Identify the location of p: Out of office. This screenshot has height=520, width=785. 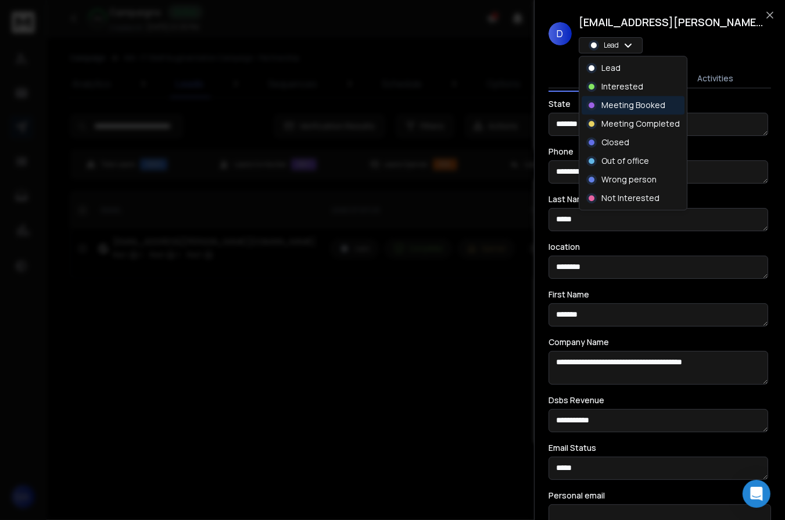
(625, 161).